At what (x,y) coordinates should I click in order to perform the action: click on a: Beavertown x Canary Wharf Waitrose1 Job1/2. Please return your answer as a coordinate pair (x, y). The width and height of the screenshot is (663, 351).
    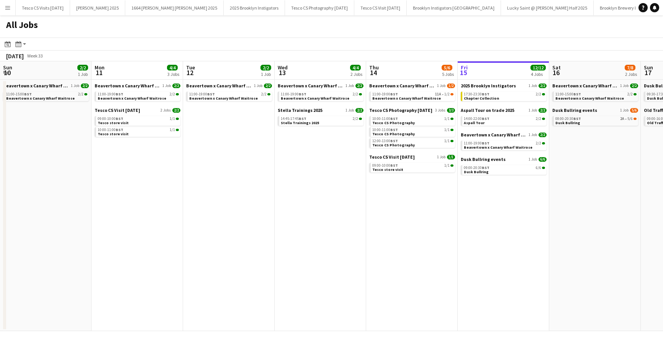
    Looking at the image, I should click on (412, 85).